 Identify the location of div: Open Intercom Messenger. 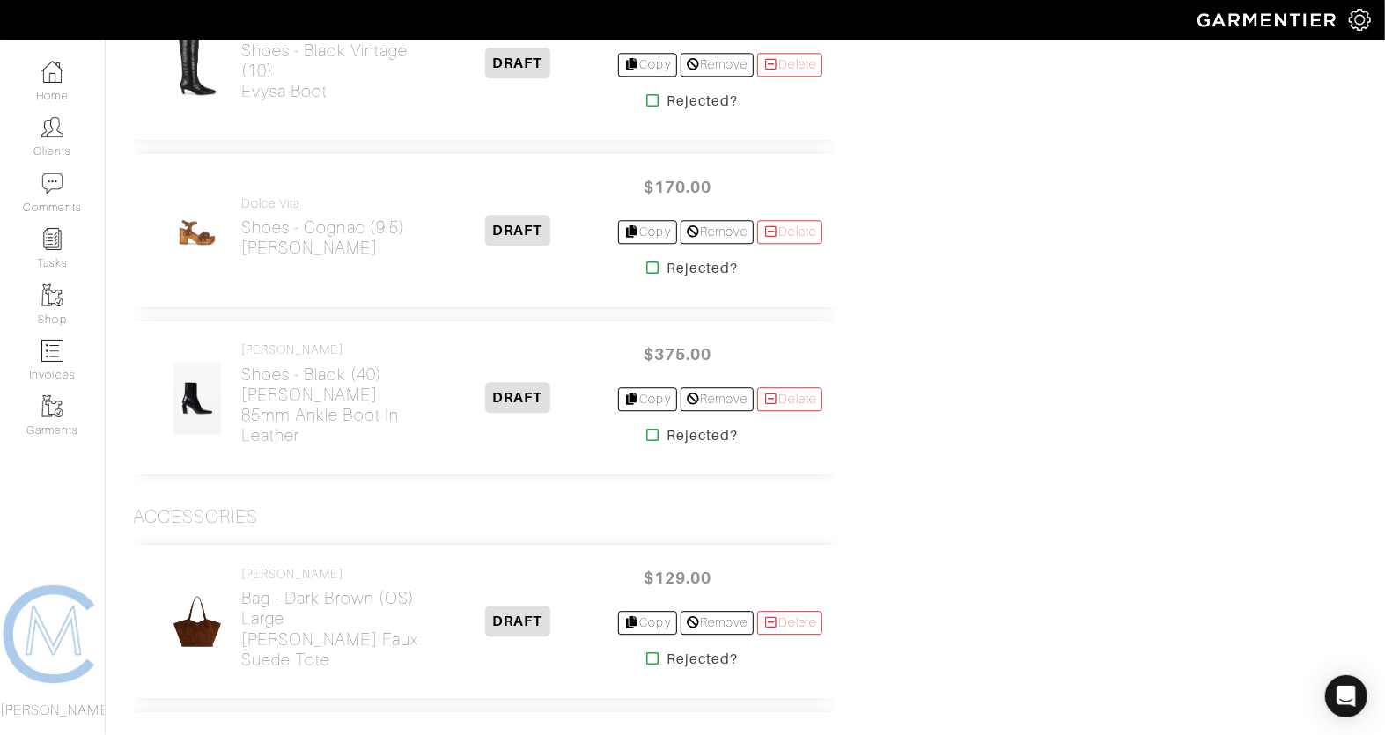
(1346, 696).